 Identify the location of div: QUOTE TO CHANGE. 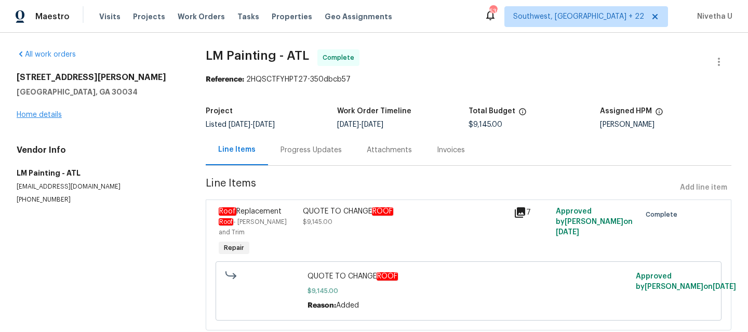
(405, 211).